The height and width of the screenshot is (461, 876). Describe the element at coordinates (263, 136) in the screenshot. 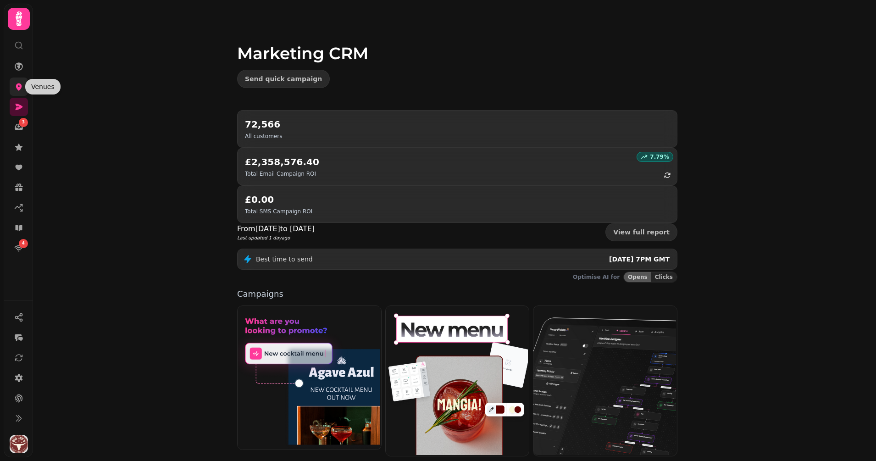

I see `p: All customers` at that location.